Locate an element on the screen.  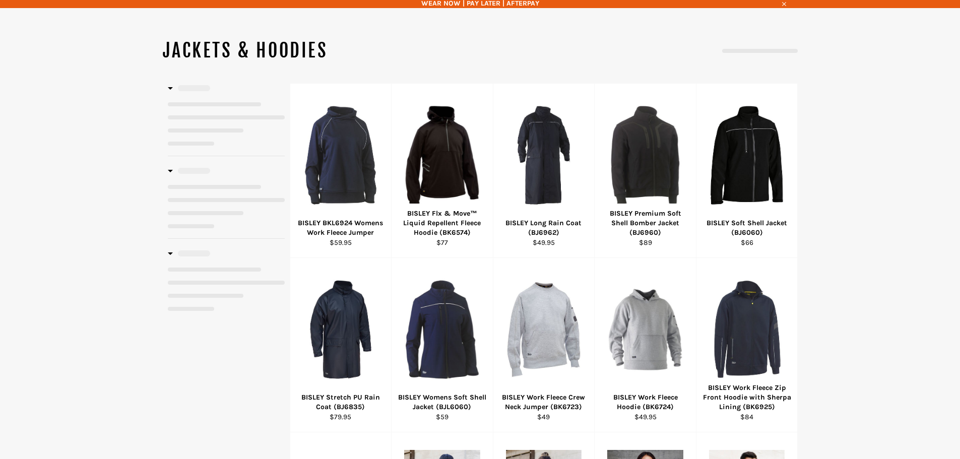
div: BISLEY Work Fleece Zip Front Hoodie with Sherpa Lining (BK6925) is located at coordinates (747, 397).